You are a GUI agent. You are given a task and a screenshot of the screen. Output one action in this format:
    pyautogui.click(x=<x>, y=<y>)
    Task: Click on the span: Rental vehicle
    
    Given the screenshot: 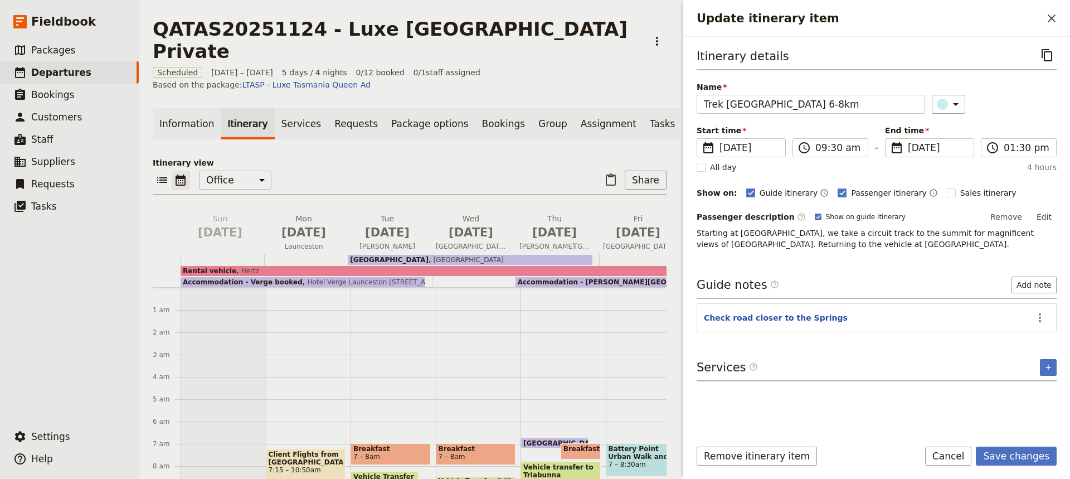 What is the action you would take?
    pyautogui.click(x=209, y=271)
    